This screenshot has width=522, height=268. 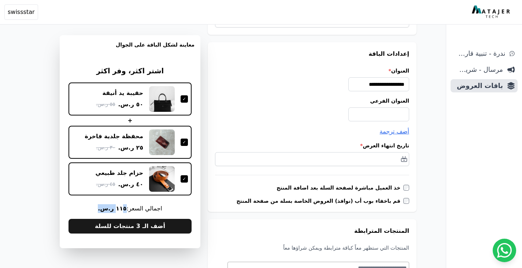 What do you see at coordinates (112, 208) in the screenshot?
I see `b: ١١٥ ر.س.` at bounding box center [112, 208].